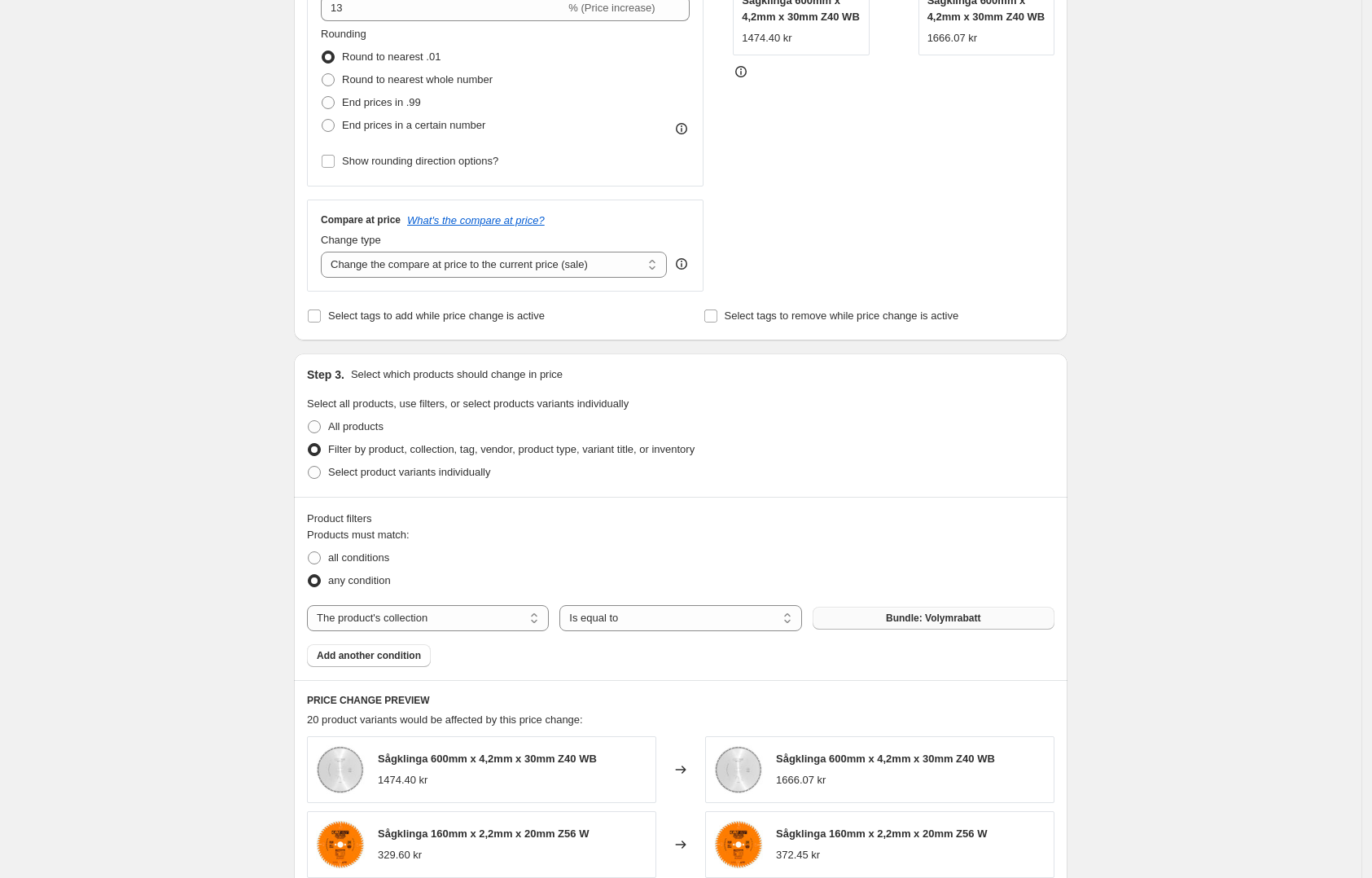 This screenshot has height=878, width=1372. Describe the element at coordinates (467, 403) in the screenshot. I see `span: Select all products, use filters, or select products variants individually` at that location.